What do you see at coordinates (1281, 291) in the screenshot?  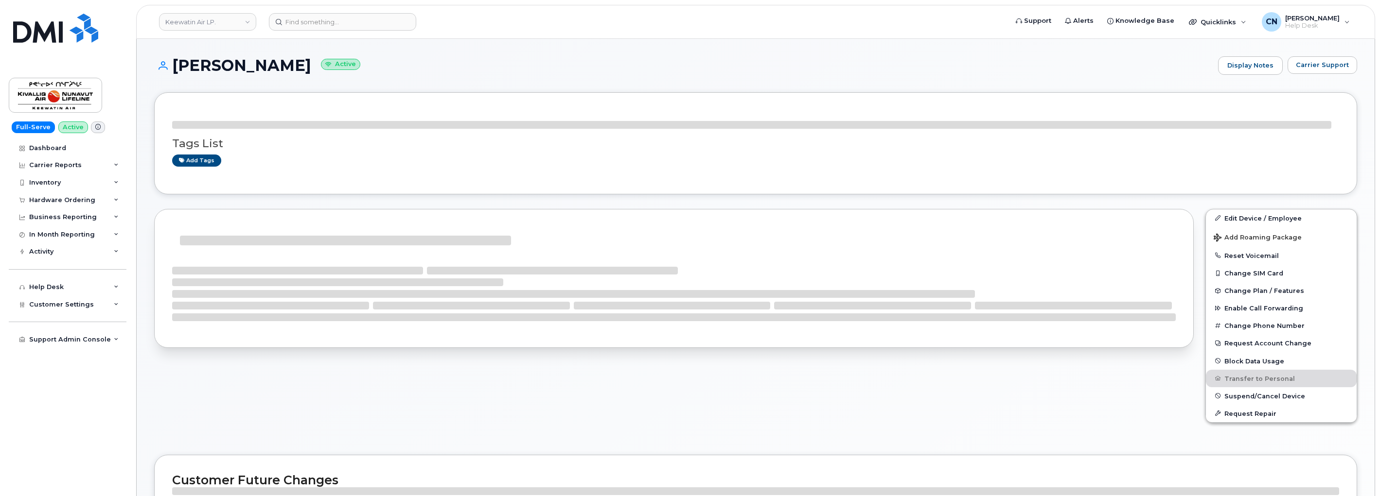 I see `button: Change Plan / Features` at bounding box center [1281, 291].